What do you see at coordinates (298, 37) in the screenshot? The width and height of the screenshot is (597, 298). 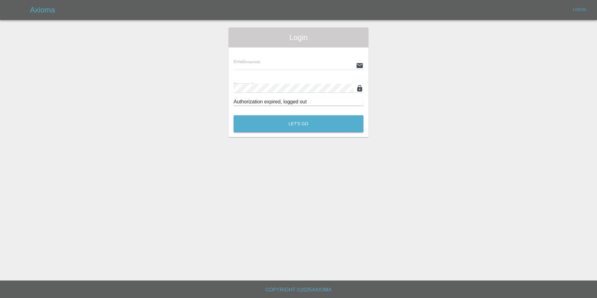 I see `span: Login` at bounding box center [298, 37].